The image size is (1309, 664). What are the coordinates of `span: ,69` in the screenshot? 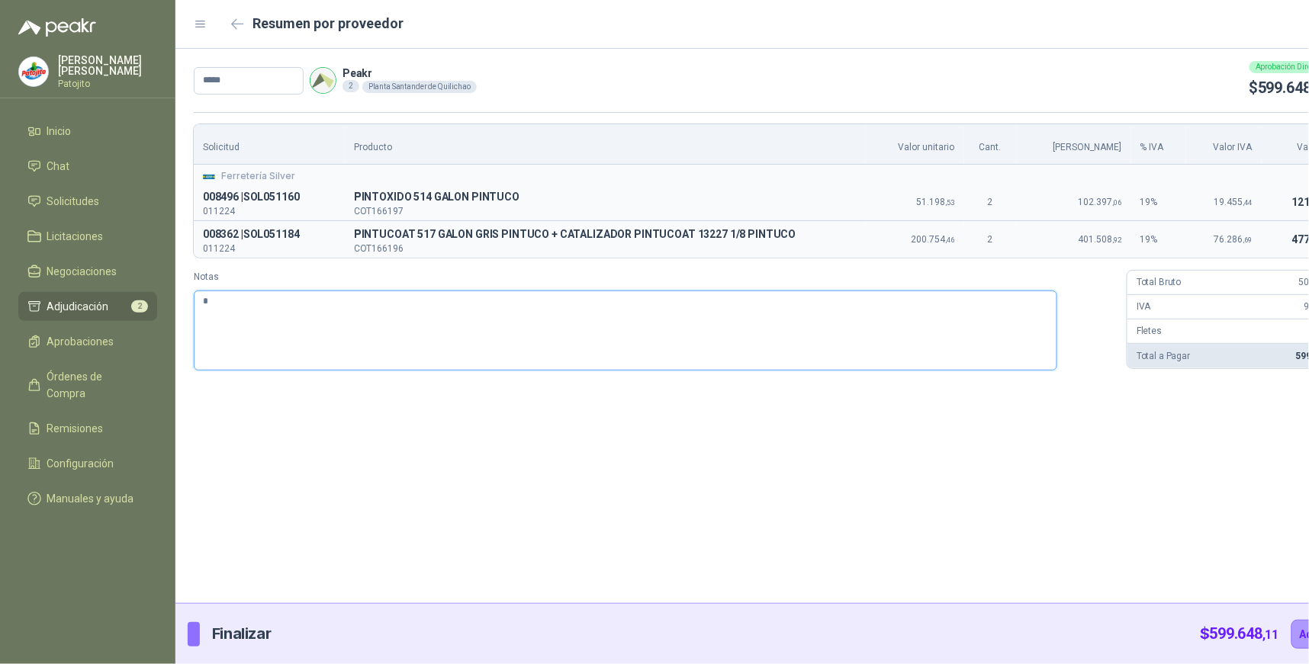 It's located at (1248, 240).